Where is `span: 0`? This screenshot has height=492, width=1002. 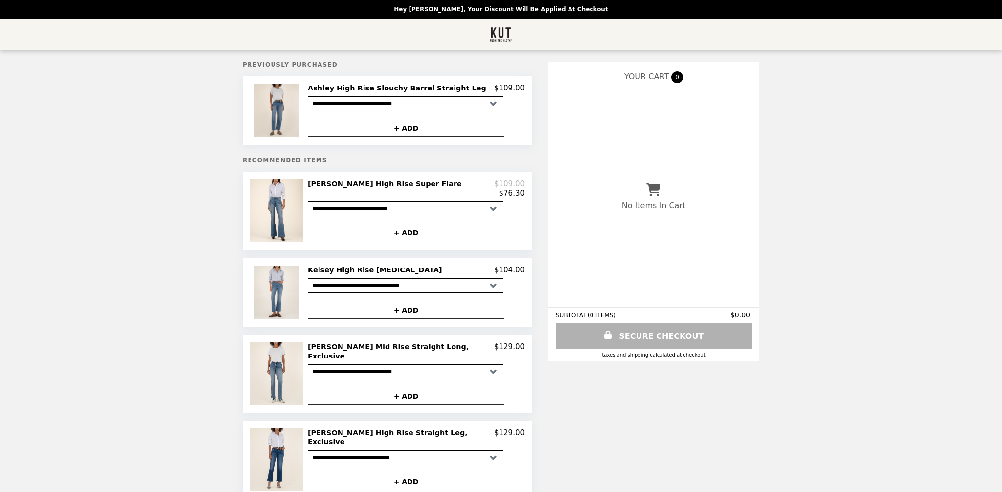
span: 0 is located at coordinates (677, 77).